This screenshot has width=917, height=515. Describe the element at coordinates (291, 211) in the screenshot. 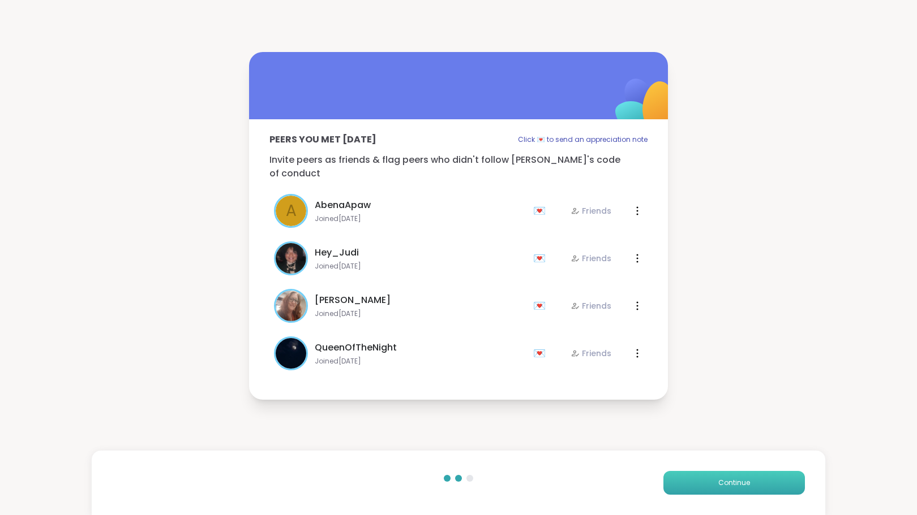

I see `span: A` at that location.